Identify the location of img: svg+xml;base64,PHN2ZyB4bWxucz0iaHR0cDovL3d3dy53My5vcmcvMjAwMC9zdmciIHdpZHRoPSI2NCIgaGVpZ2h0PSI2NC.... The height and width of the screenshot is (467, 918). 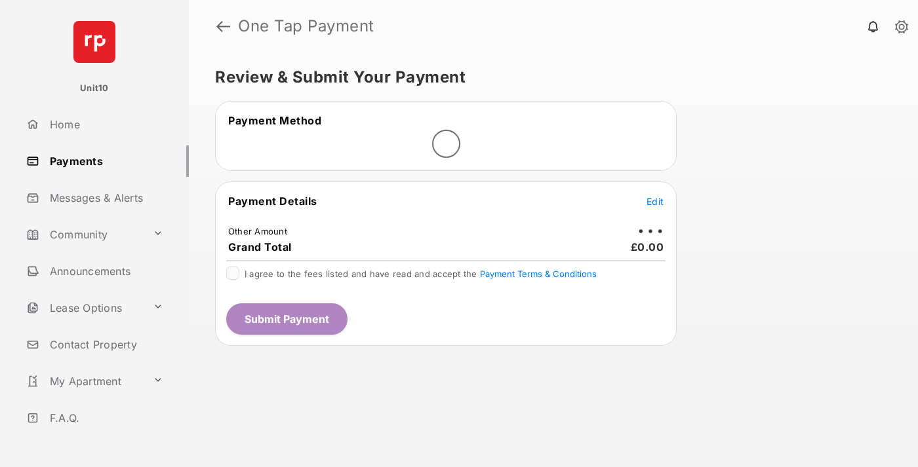
(94, 42).